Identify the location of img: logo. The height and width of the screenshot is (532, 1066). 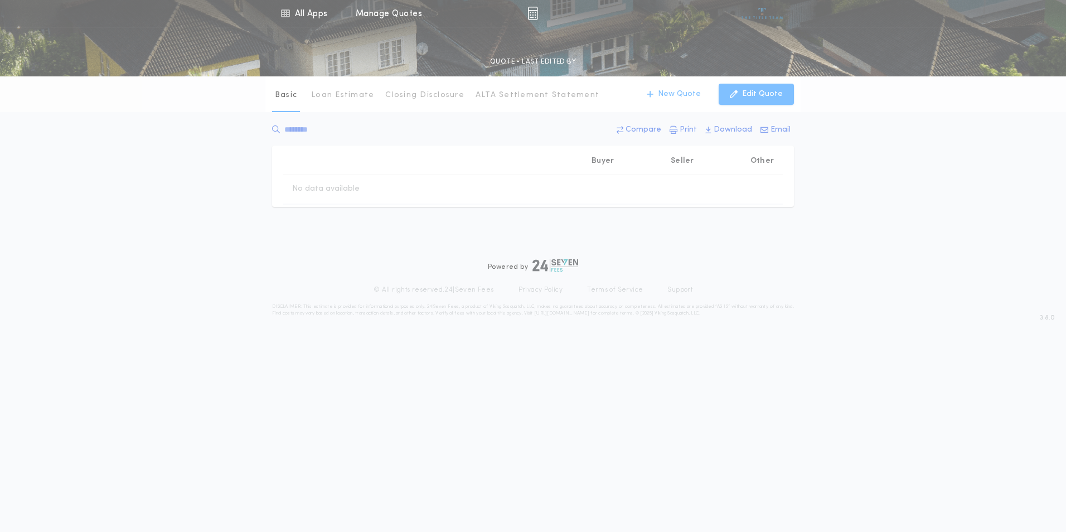
(556, 265).